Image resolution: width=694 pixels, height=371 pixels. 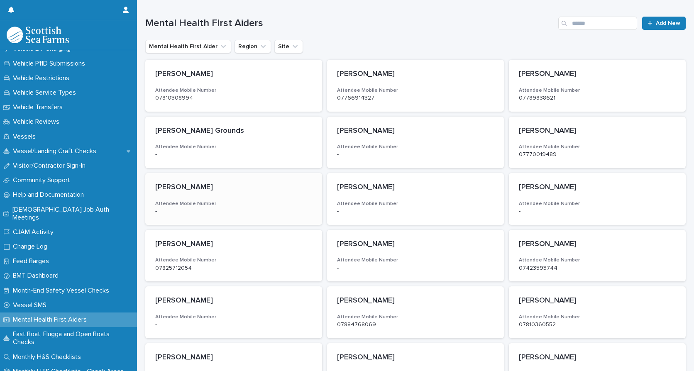 I want to click on p: 07766914327, so click(x=415, y=98).